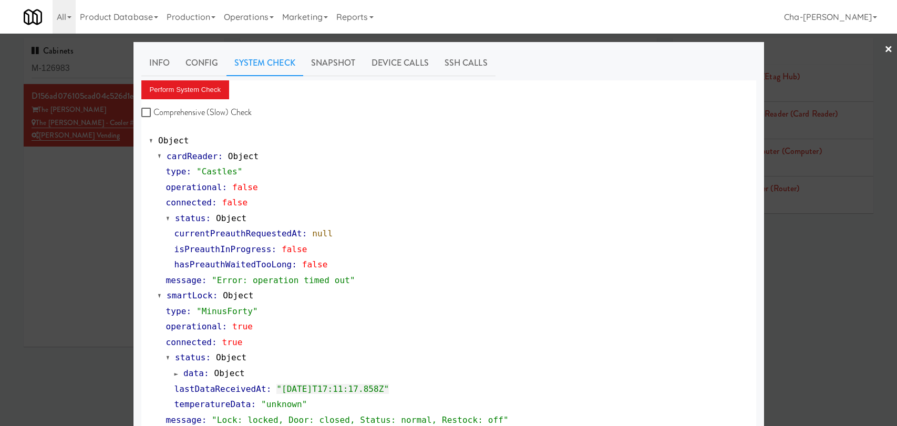  What do you see at coordinates (190, 295) in the screenshot?
I see `span: smartLock` at bounding box center [190, 295].